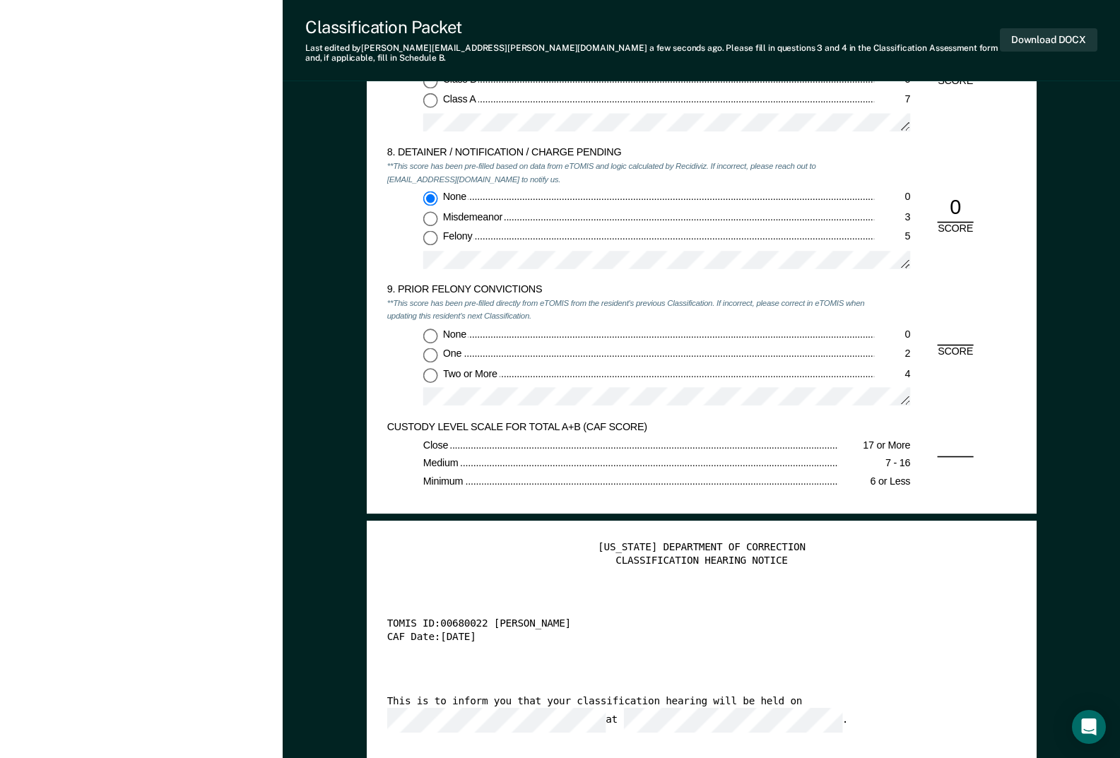 The width and height of the screenshot is (1120, 758). Describe the element at coordinates (892, 217) in the screenshot. I see `div: 3` at that location.